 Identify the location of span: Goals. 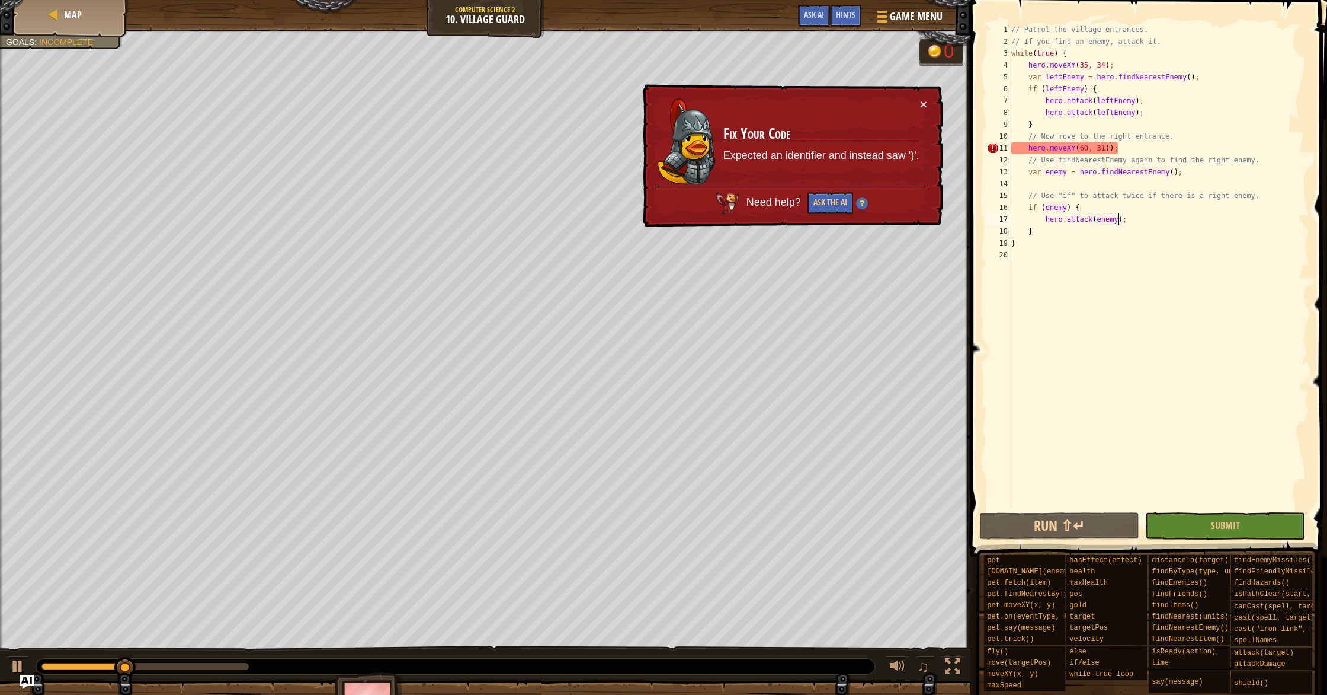
(20, 42).